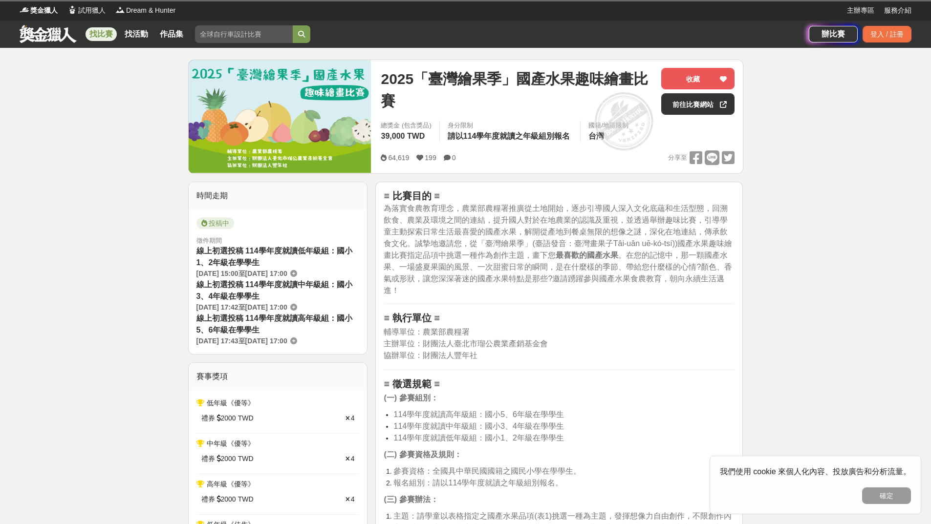  What do you see at coordinates (398, 158) in the screenshot?
I see `span: 64,619` at bounding box center [398, 158].